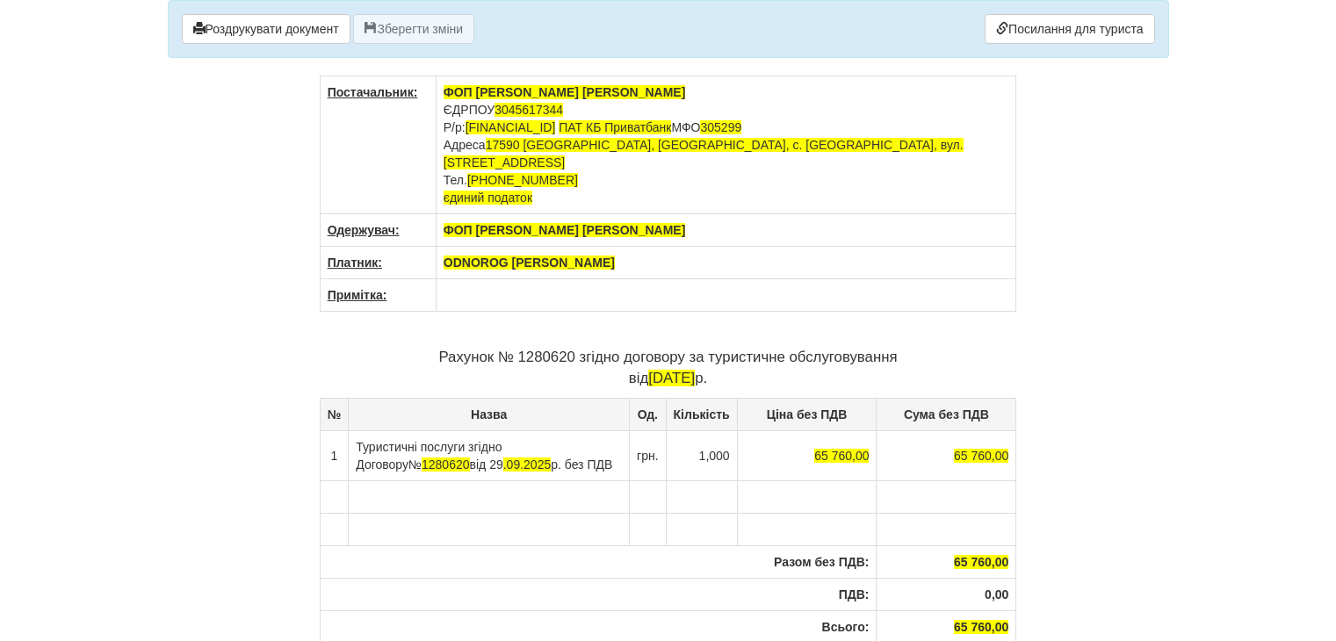  I want to click on td: 1, so click(334, 455).